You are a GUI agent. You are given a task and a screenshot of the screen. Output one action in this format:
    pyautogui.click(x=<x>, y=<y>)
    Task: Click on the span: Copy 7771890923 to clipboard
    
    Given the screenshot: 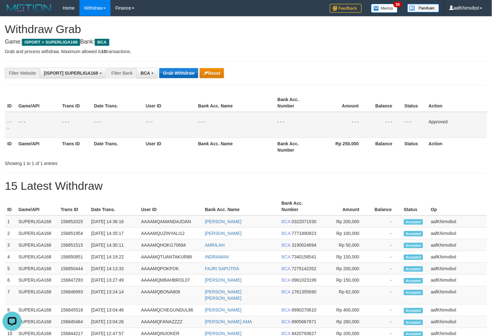 What is the action you would take?
    pyautogui.click(x=304, y=233)
    